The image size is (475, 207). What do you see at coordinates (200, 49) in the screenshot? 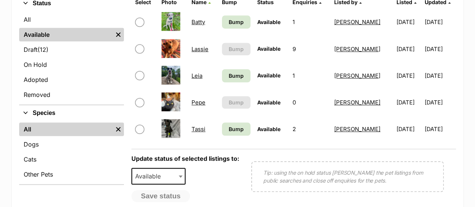
I see `a: Lassie` at bounding box center [200, 49].